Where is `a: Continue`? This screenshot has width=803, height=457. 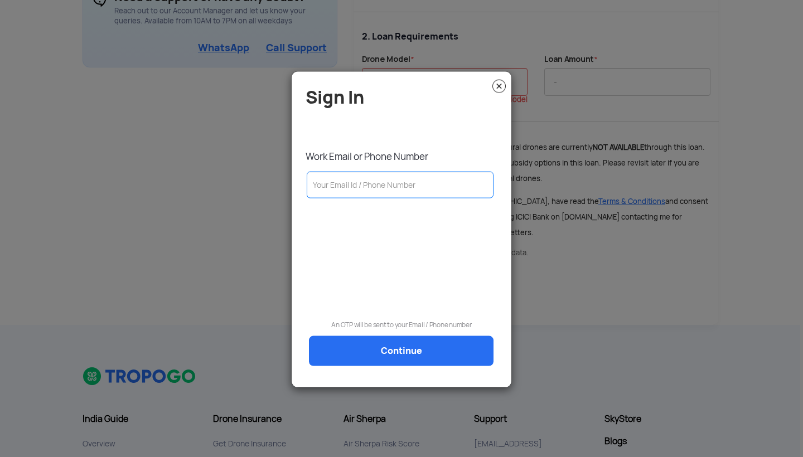 a: Continue is located at coordinates (401, 351).